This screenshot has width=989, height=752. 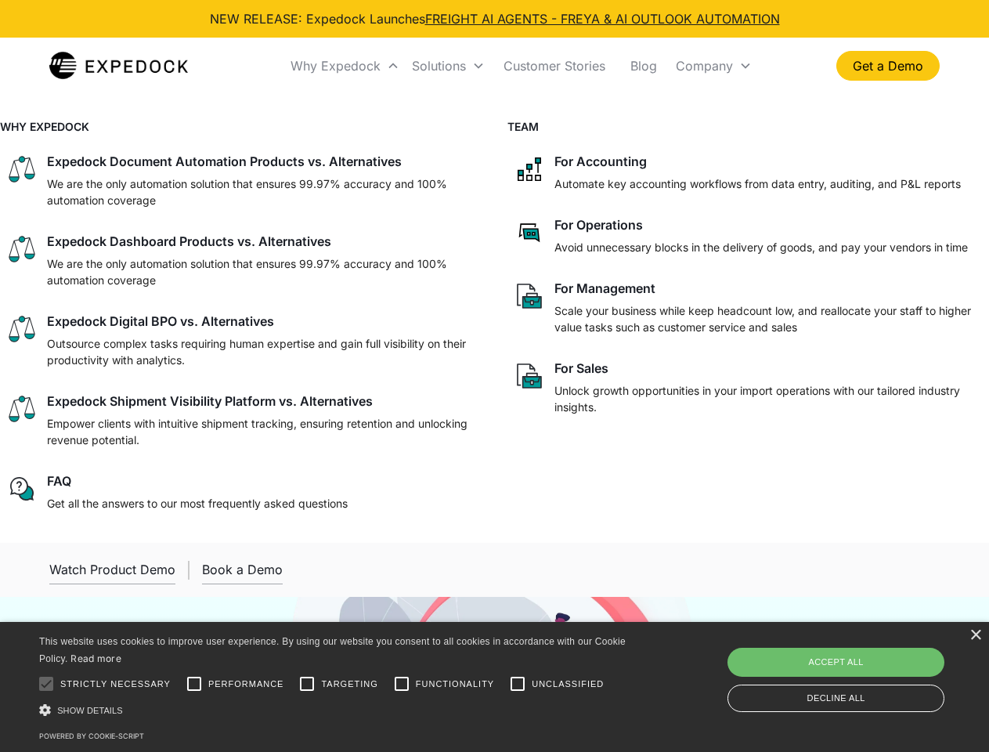 I want to click on a: Book a Demo, so click(x=242, y=569).